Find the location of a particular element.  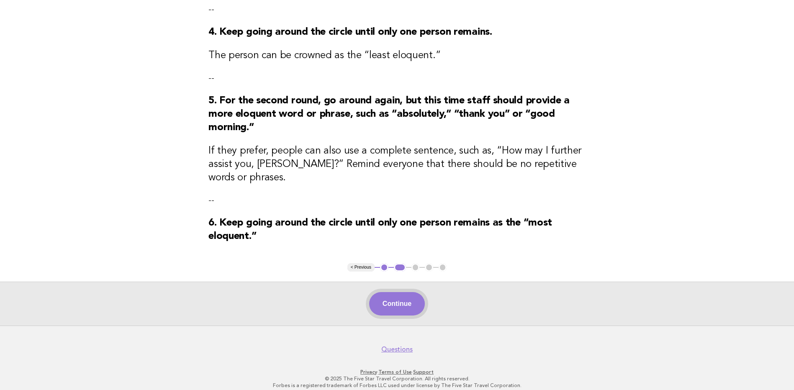

p: © 2025 The Five Star Travel Corporation. All rights reserved. is located at coordinates (397, 379).